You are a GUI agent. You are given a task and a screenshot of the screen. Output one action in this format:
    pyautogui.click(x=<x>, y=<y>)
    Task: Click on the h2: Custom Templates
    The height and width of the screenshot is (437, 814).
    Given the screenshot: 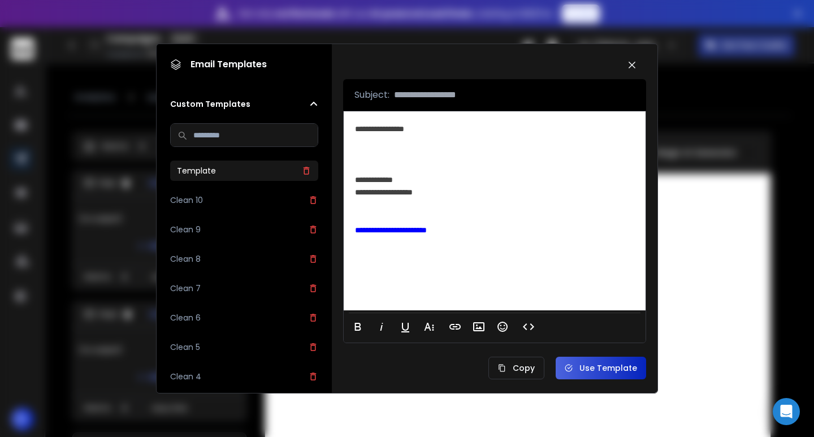 What is the action you would take?
    pyautogui.click(x=210, y=104)
    